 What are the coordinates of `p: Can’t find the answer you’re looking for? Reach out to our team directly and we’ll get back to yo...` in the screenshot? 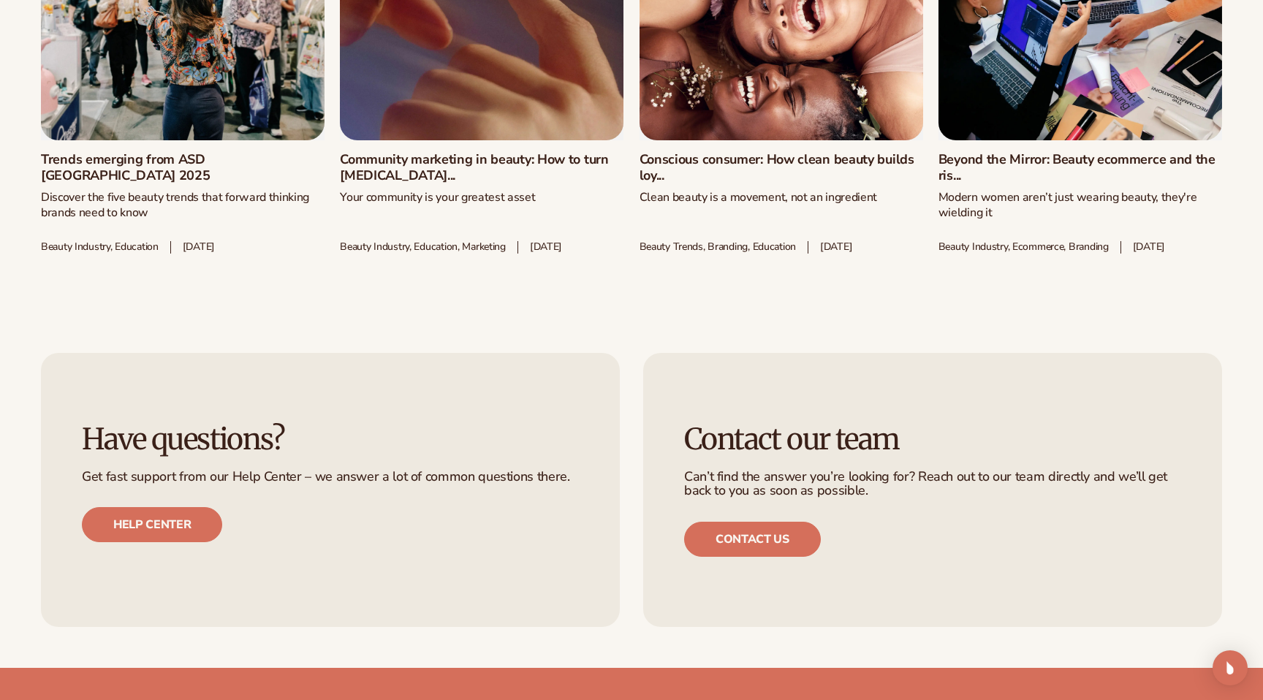 It's located at (932, 485).